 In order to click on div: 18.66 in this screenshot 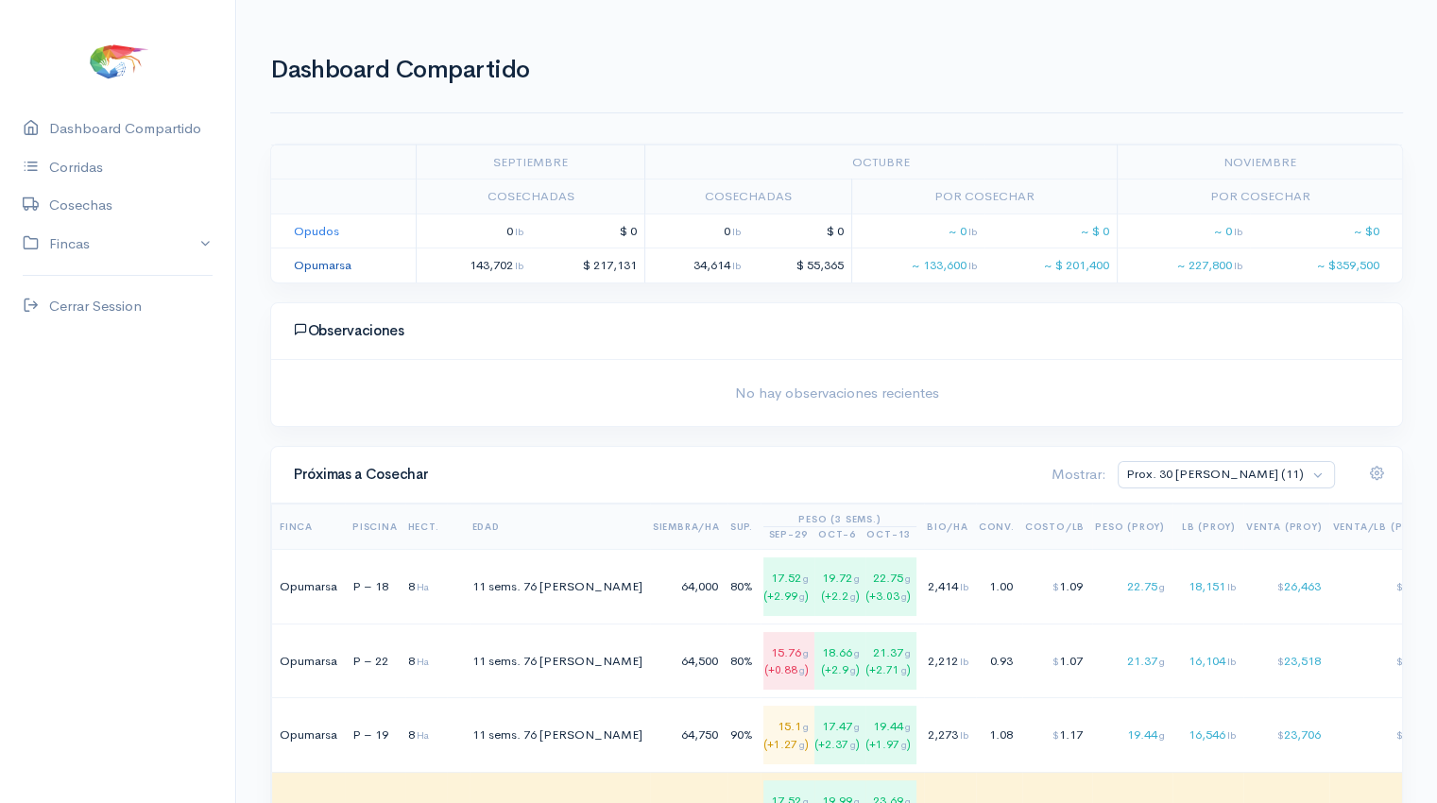, I will do `click(840, 661)`.